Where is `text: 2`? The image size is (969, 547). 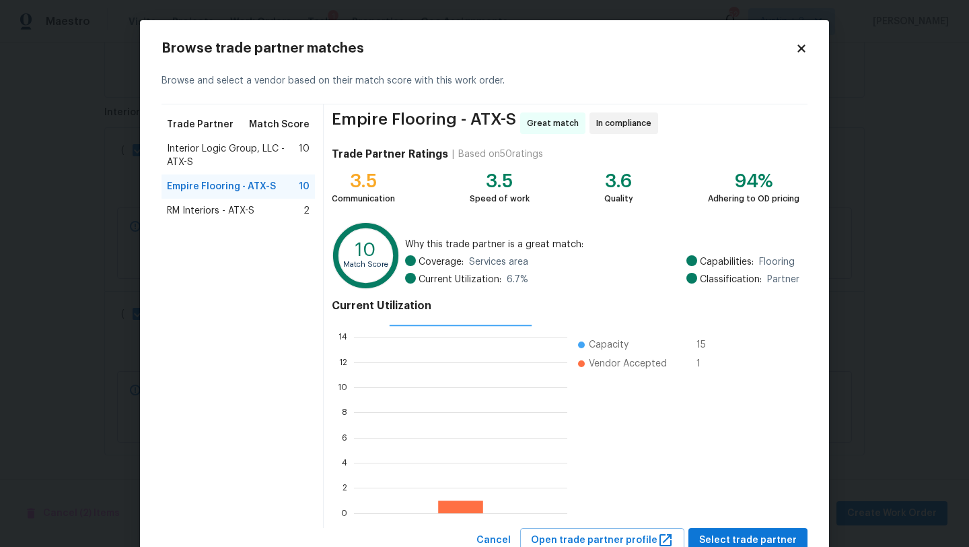
text: 2 is located at coordinates (345, 487).